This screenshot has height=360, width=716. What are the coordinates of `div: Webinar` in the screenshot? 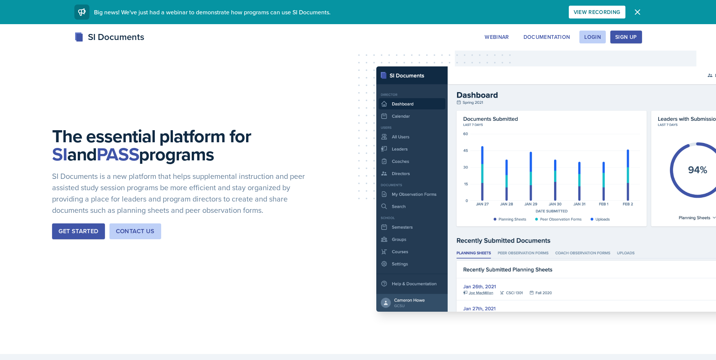 It's located at (497, 37).